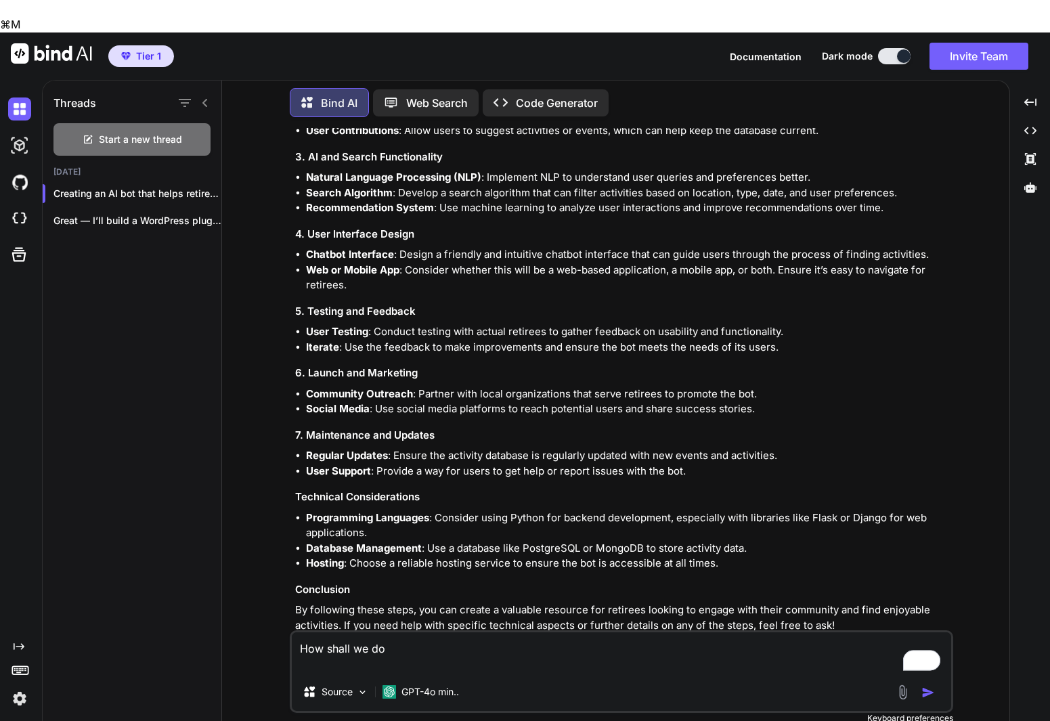 The height and width of the screenshot is (721, 1050). Describe the element at coordinates (628, 394) in the screenshot. I see `li: : Partner with local organizations that serve retirees to promote the bot.` at that location.